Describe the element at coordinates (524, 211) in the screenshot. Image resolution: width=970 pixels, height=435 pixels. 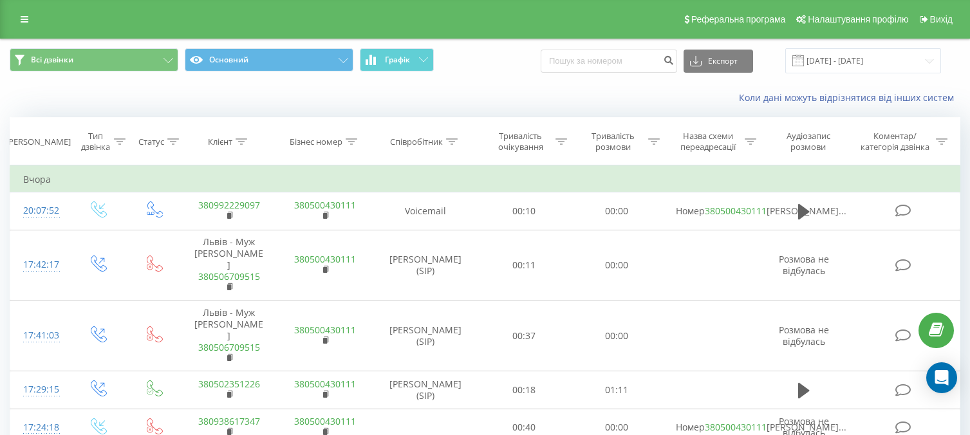
I see `td: 00:10` at that location.